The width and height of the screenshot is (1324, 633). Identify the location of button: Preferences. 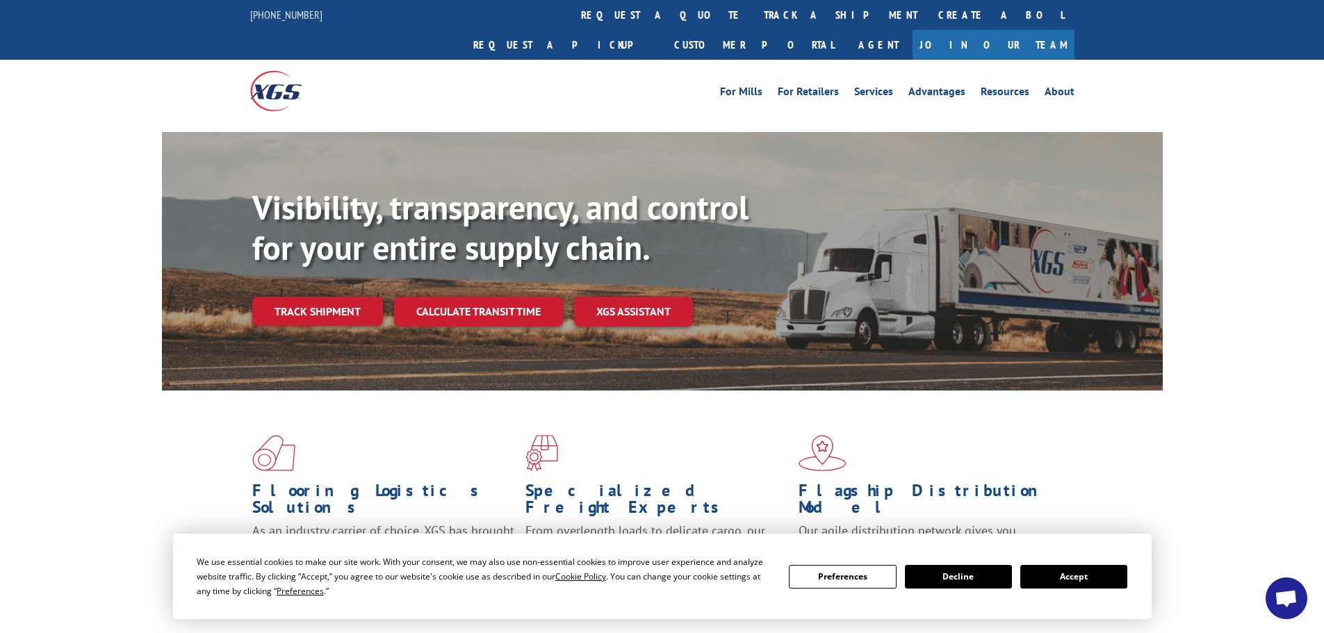
(842, 577).